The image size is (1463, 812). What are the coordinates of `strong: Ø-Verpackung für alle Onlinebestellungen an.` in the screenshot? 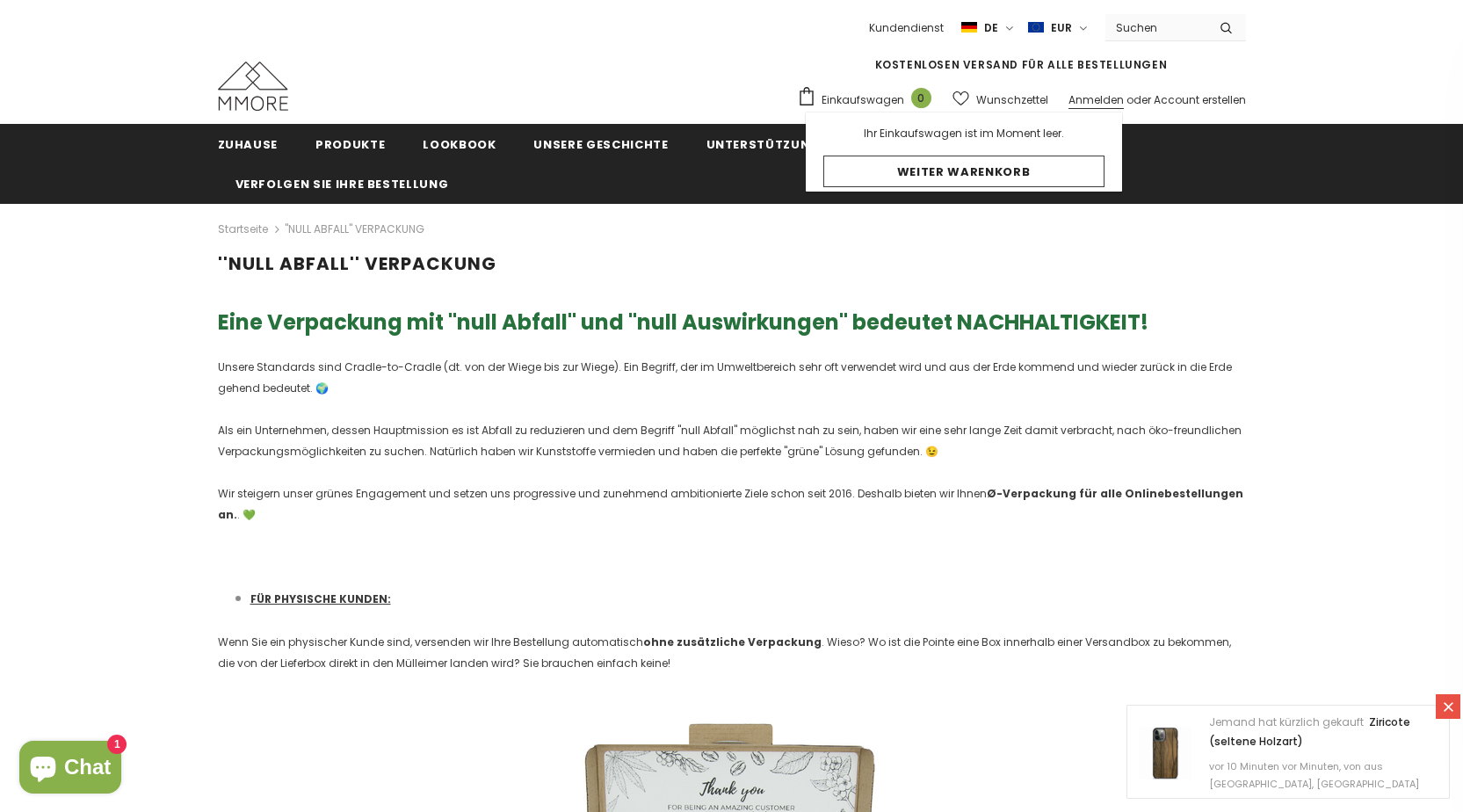 It's located at (730, 503).